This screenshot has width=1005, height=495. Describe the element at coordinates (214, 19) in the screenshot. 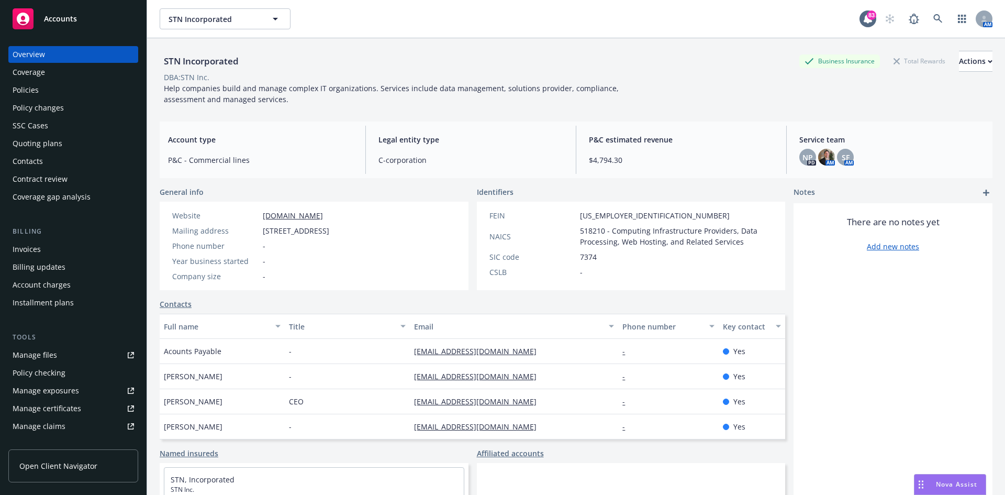

I see `span: STN Incorporated` at that location.